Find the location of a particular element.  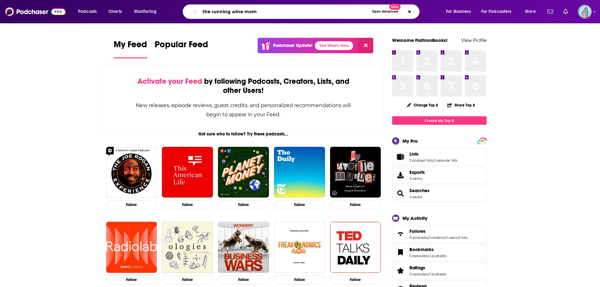

span: My Feed is located at coordinates (130, 46).